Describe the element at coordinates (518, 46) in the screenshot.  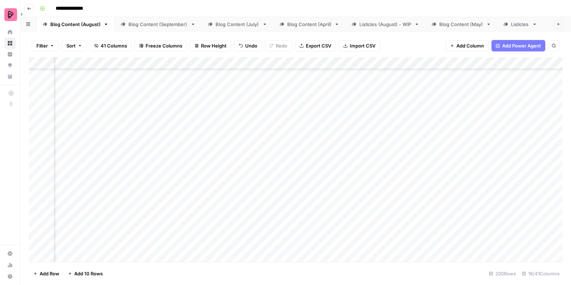
I see `button: Add Power Agent` at that location.